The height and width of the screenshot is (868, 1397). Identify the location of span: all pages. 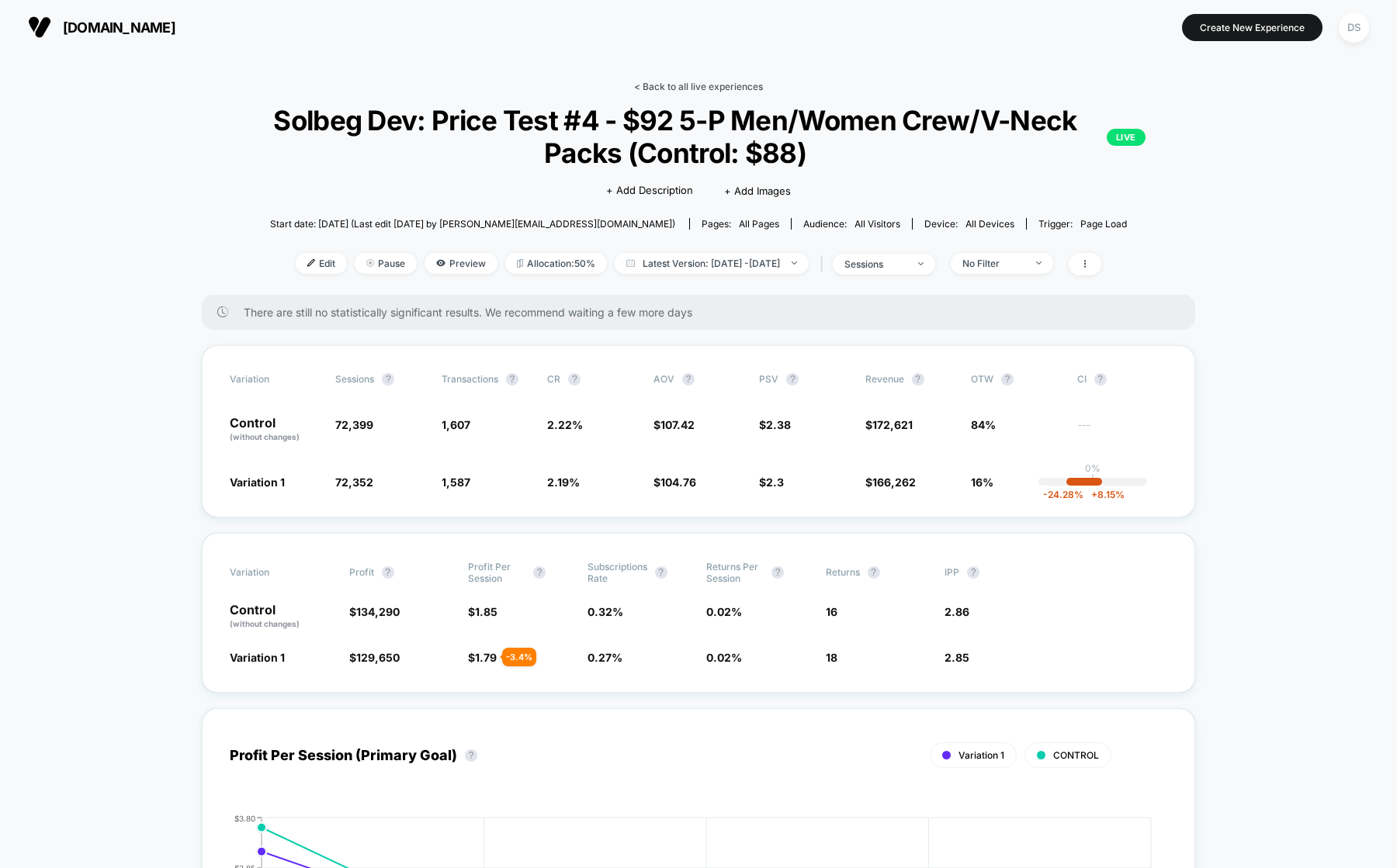
(759, 223).